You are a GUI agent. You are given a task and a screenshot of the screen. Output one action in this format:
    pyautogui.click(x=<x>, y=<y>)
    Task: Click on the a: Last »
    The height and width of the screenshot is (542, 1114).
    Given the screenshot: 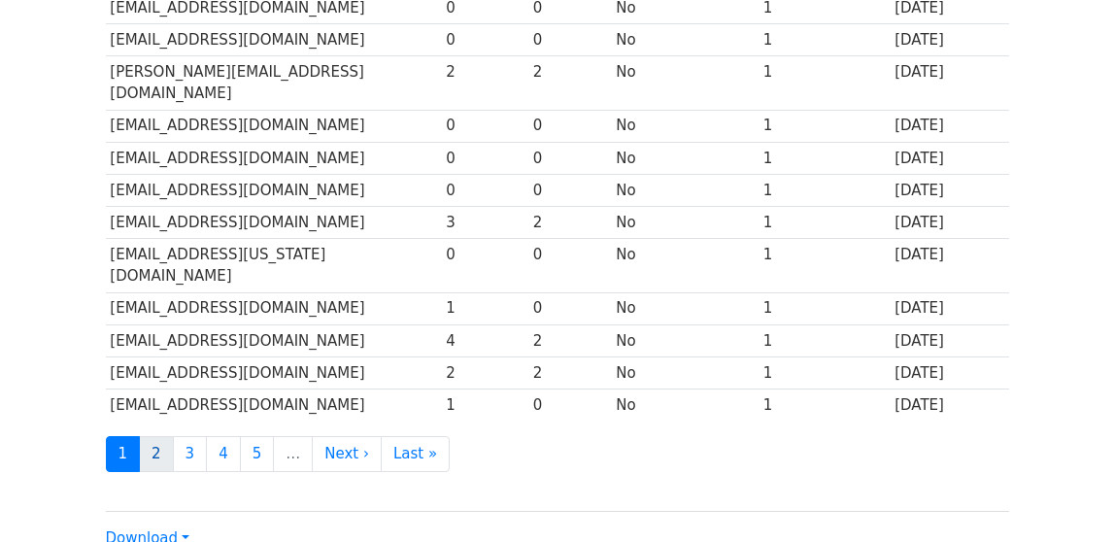 What is the action you would take?
    pyautogui.click(x=415, y=453)
    